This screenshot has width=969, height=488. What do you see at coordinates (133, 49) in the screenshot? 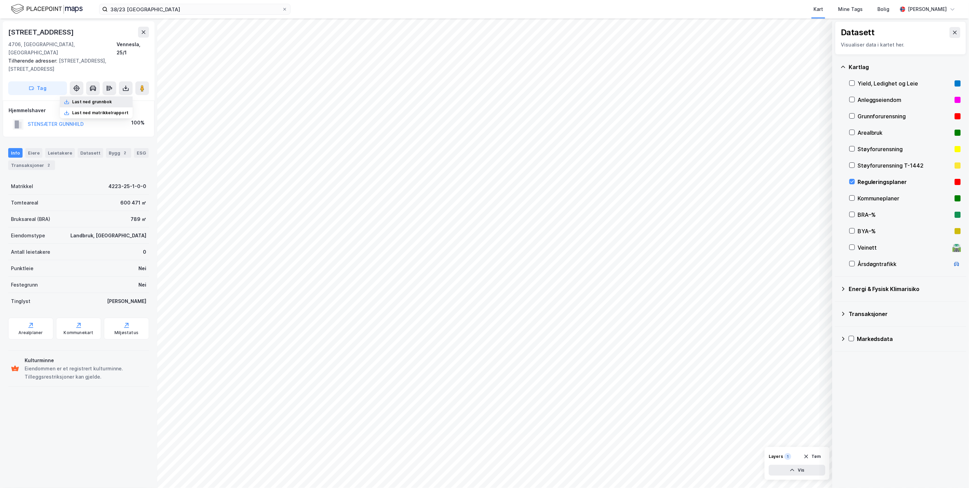
I see `div: Vennesla, 25/1` at bounding box center [133, 49].